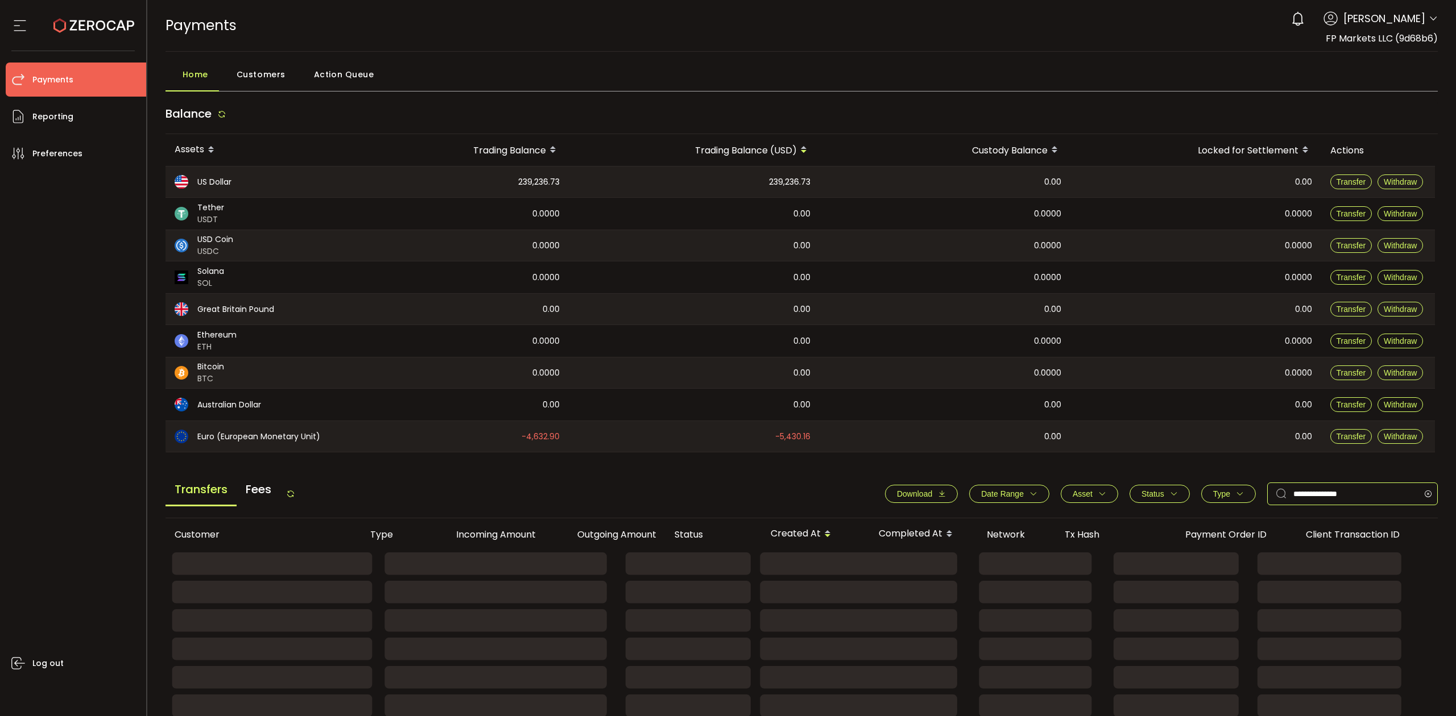  I want to click on span: Tether, so click(210, 208).